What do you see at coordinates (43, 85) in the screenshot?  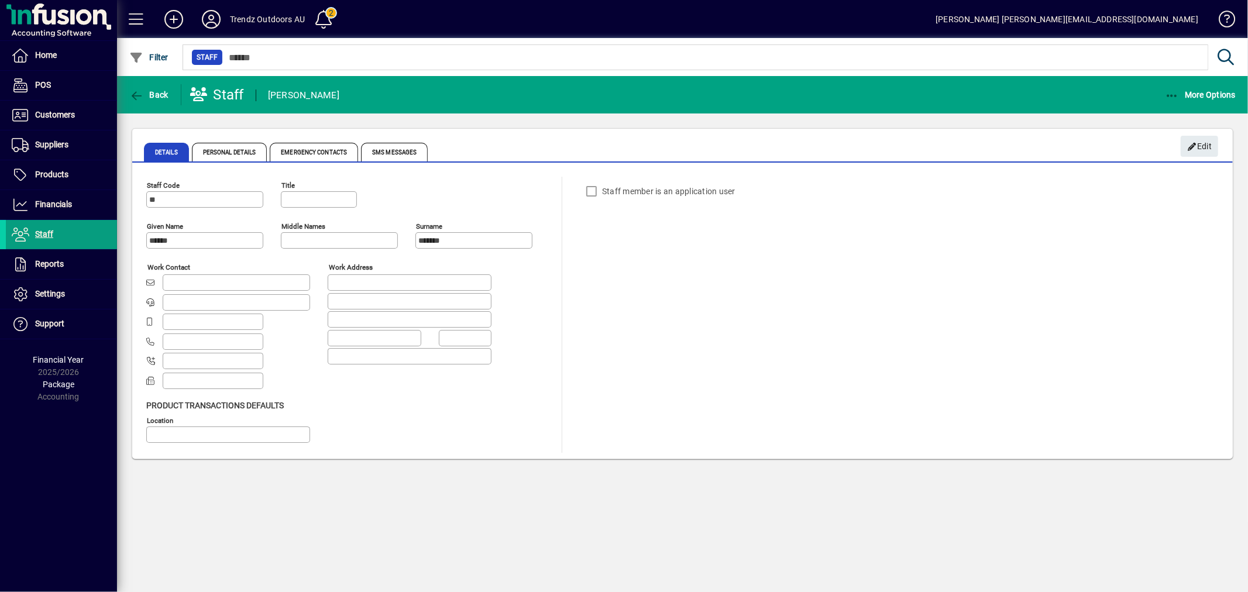 I see `span: POS` at bounding box center [43, 85].